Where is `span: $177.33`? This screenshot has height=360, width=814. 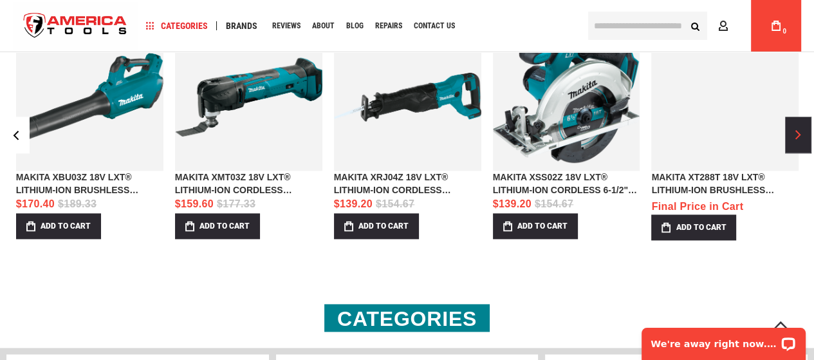
span: $177.33 is located at coordinates (236, 203).